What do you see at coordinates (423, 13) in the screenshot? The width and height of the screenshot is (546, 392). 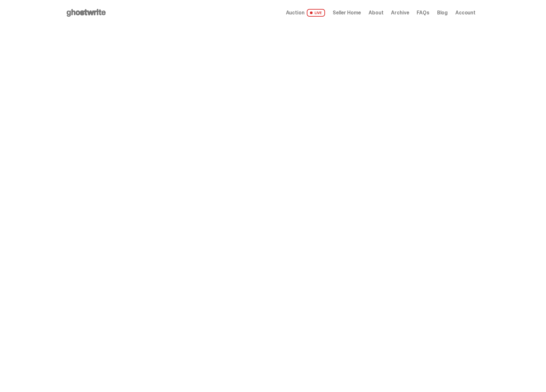 I see `a: FAQs` at bounding box center [423, 13].